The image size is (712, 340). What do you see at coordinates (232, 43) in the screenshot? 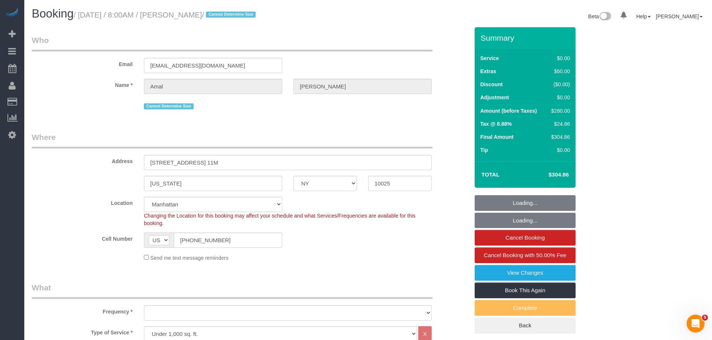
I see `legend: Who` at bounding box center [232, 43].